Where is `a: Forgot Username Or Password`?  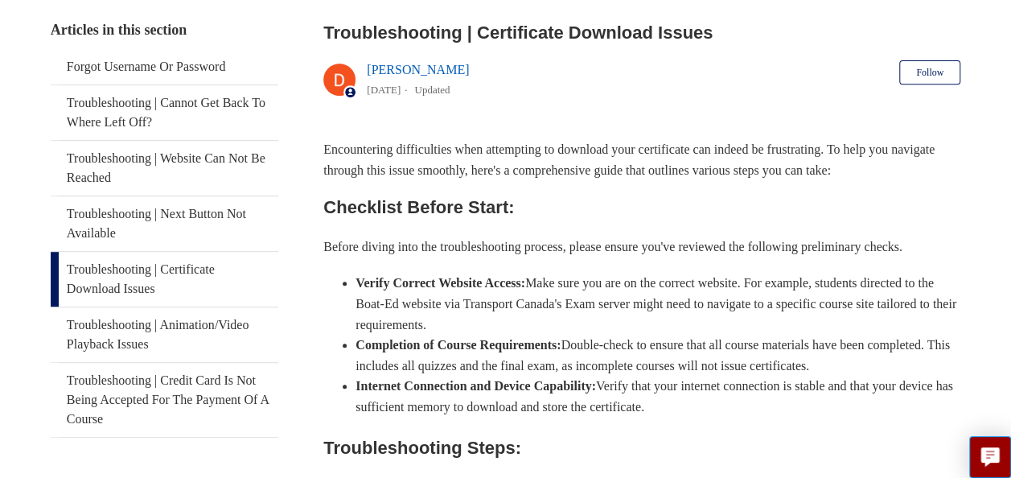
a: Forgot Username Or Password is located at coordinates (164, 67).